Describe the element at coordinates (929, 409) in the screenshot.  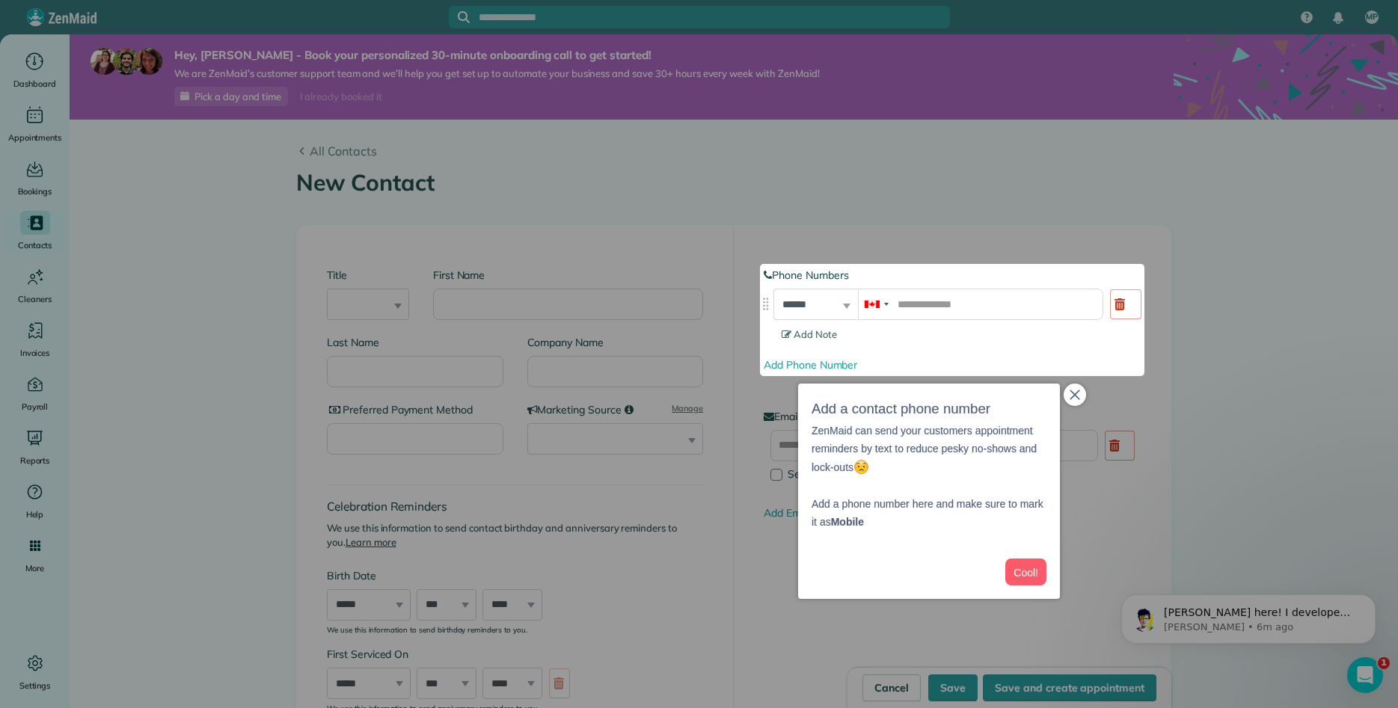
I see `h3: Add a contact phone number` at that location.